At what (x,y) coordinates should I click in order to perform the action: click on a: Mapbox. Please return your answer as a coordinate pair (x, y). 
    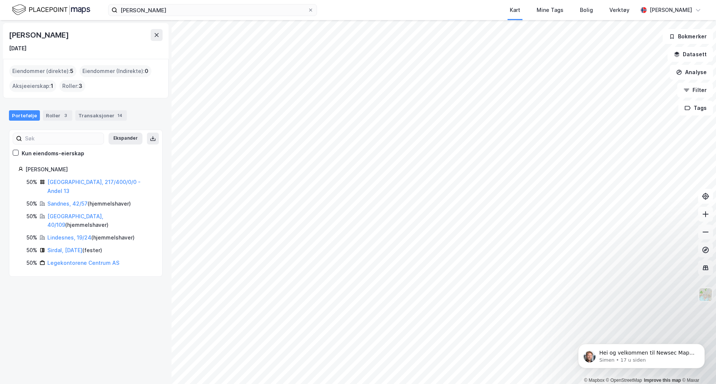
    Looking at the image, I should click on (594, 381).